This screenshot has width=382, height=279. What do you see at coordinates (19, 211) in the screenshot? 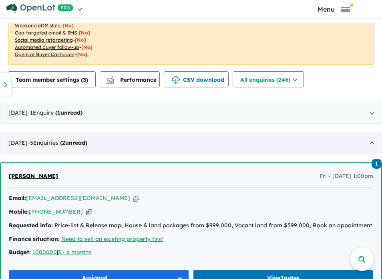
I see `strong: Mobile:` at bounding box center [19, 211].